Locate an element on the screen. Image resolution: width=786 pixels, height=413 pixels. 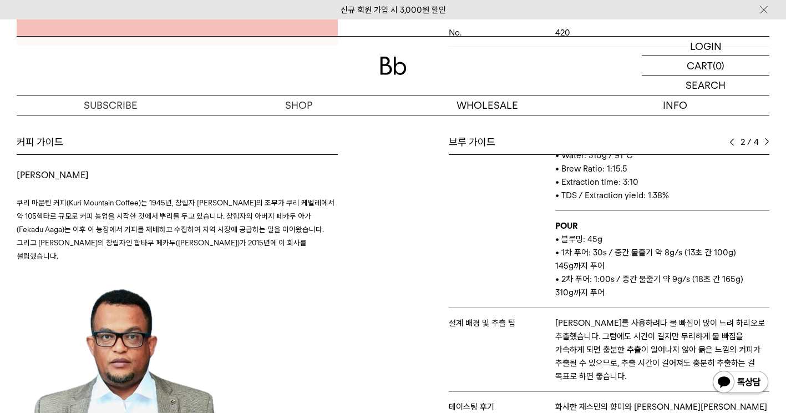
p: SEARCH is located at coordinates (706, 85).